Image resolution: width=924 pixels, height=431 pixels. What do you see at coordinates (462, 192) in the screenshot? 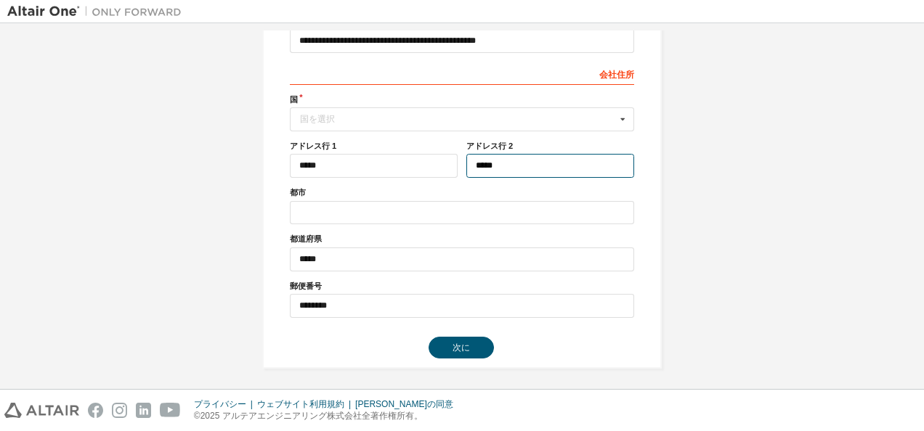
I see `label: 都市` at bounding box center [462, 192].